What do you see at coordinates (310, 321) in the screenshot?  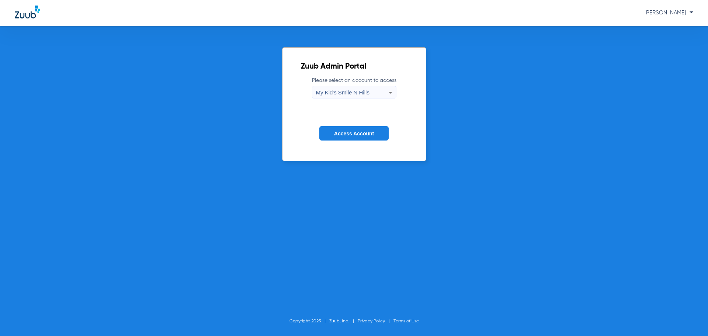 I see `li: Copyright 2025` at bounding box center [310, 321].